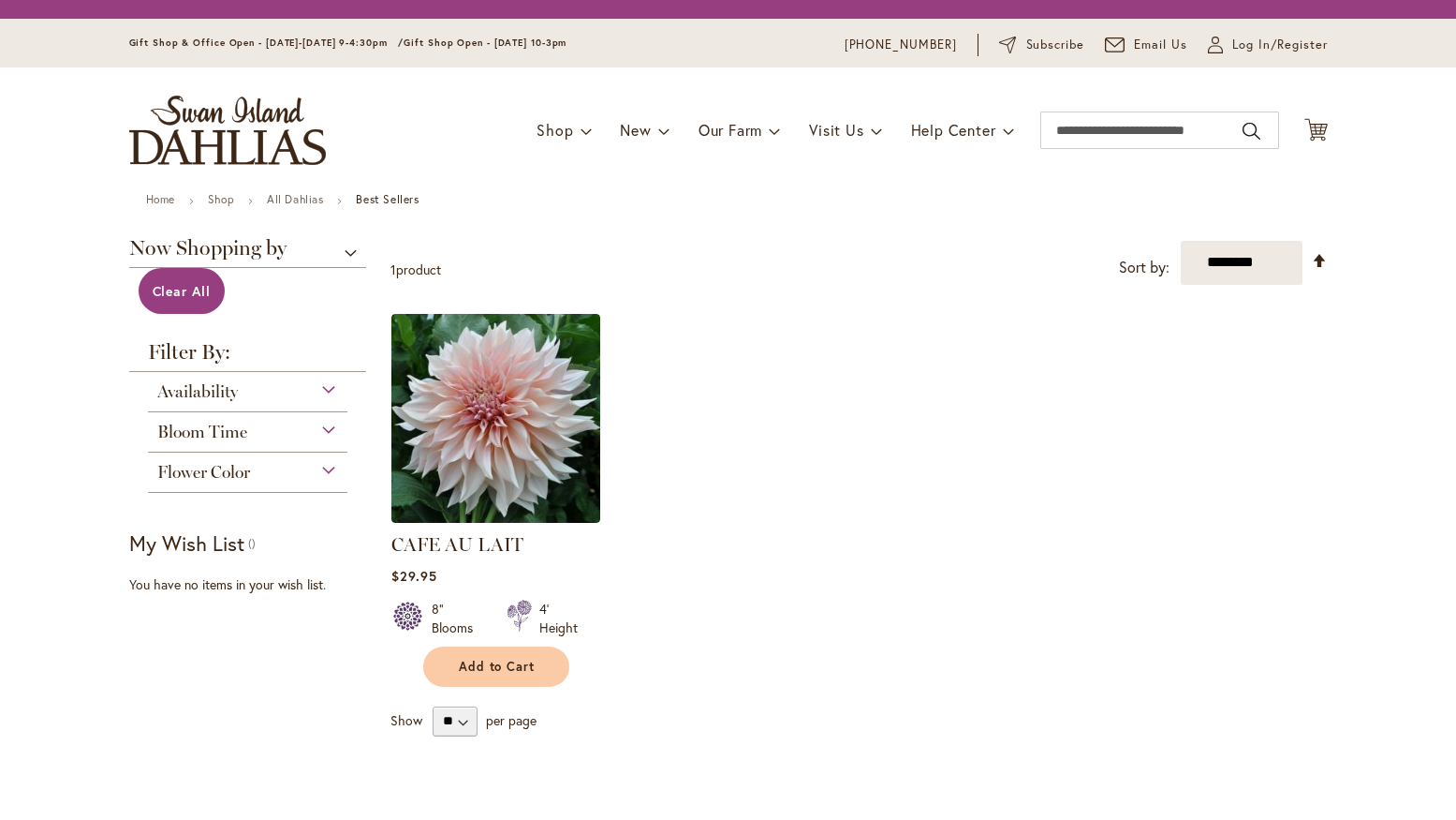 The width and height of the screenshot is (1456, 820). Describe the element at coordinates (187, 542) in the screenshot. I see `strong: My Wish List` at that location.